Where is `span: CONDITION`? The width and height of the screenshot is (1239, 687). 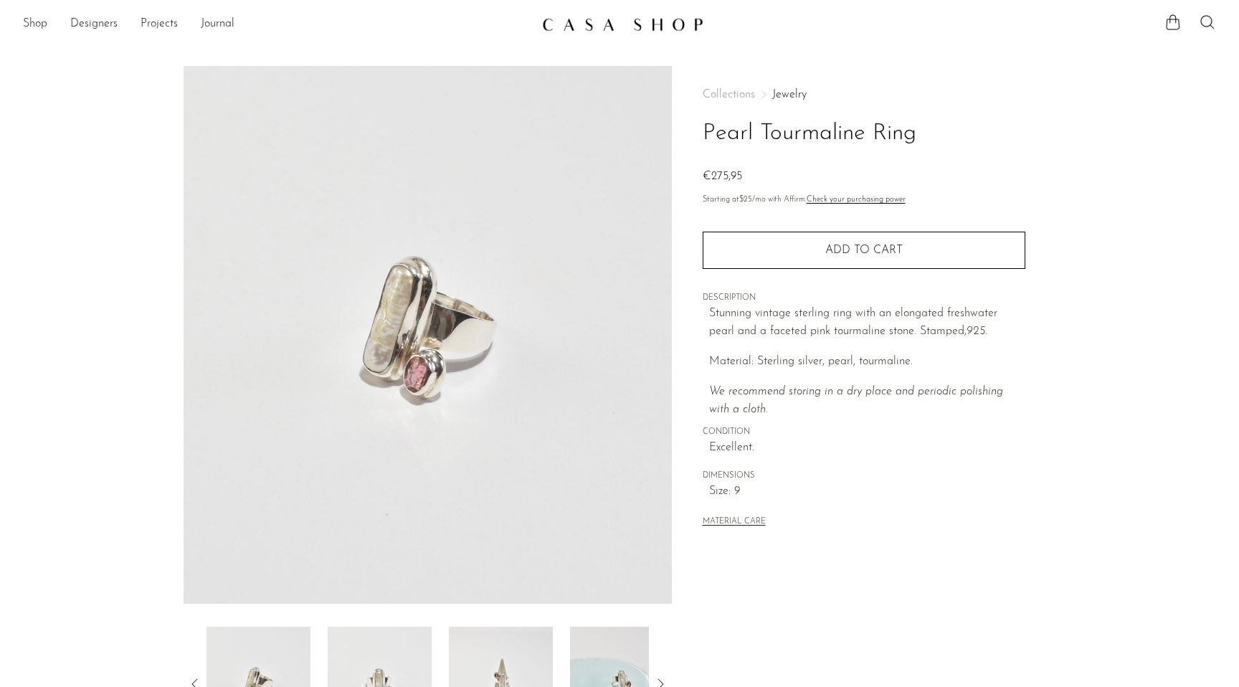 span: CONDITION is located at coordinates (864, 432).